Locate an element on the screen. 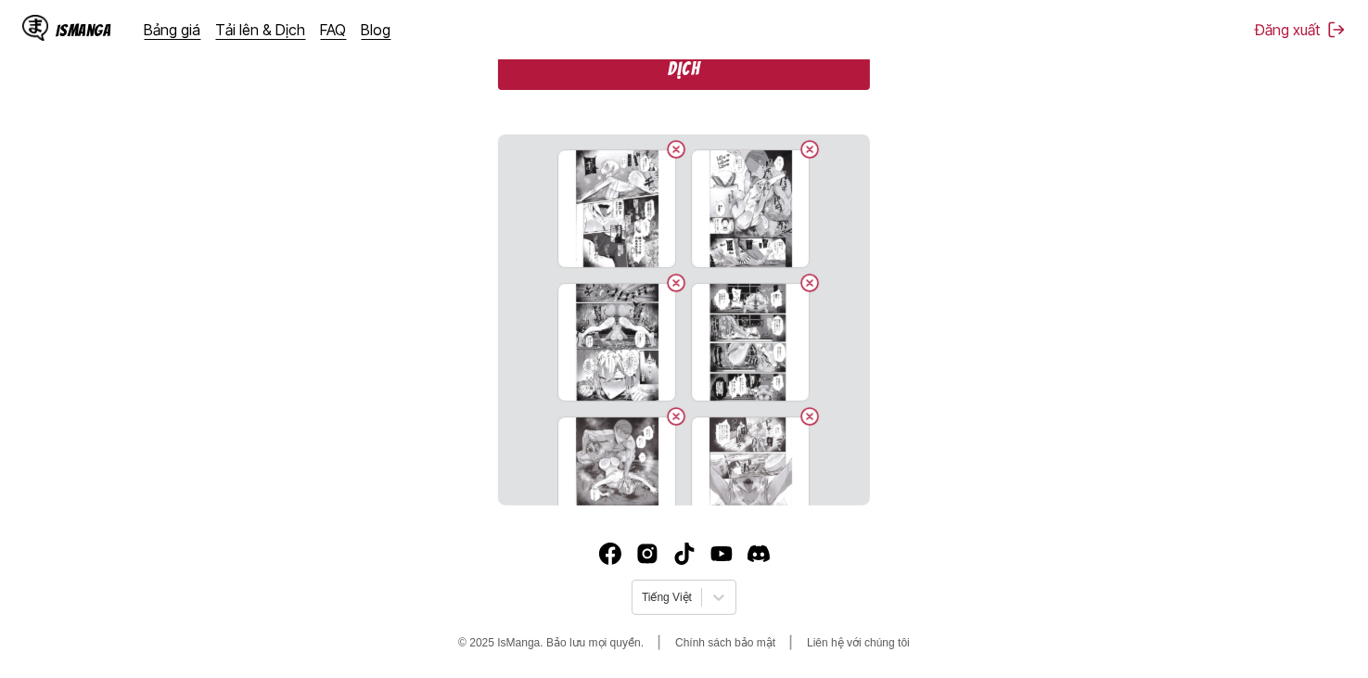 The height and width of the screenshot is (678, 1368). button: Dịch is located at coordinates (684, 69).